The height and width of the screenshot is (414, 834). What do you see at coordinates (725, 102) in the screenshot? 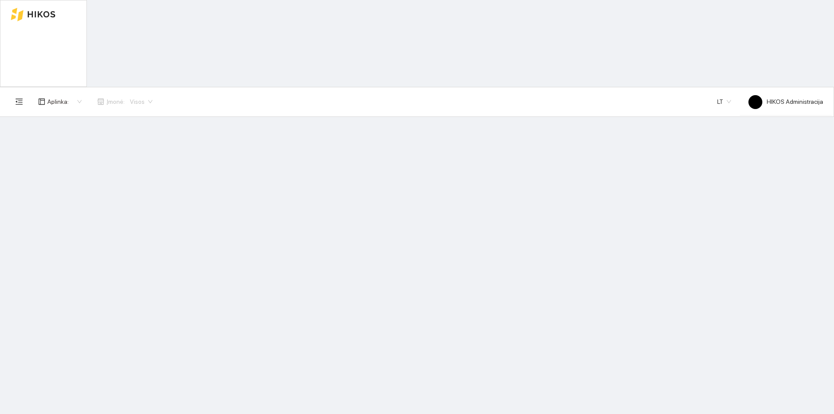
I see `span: LT` at bounding box center [725, 102].